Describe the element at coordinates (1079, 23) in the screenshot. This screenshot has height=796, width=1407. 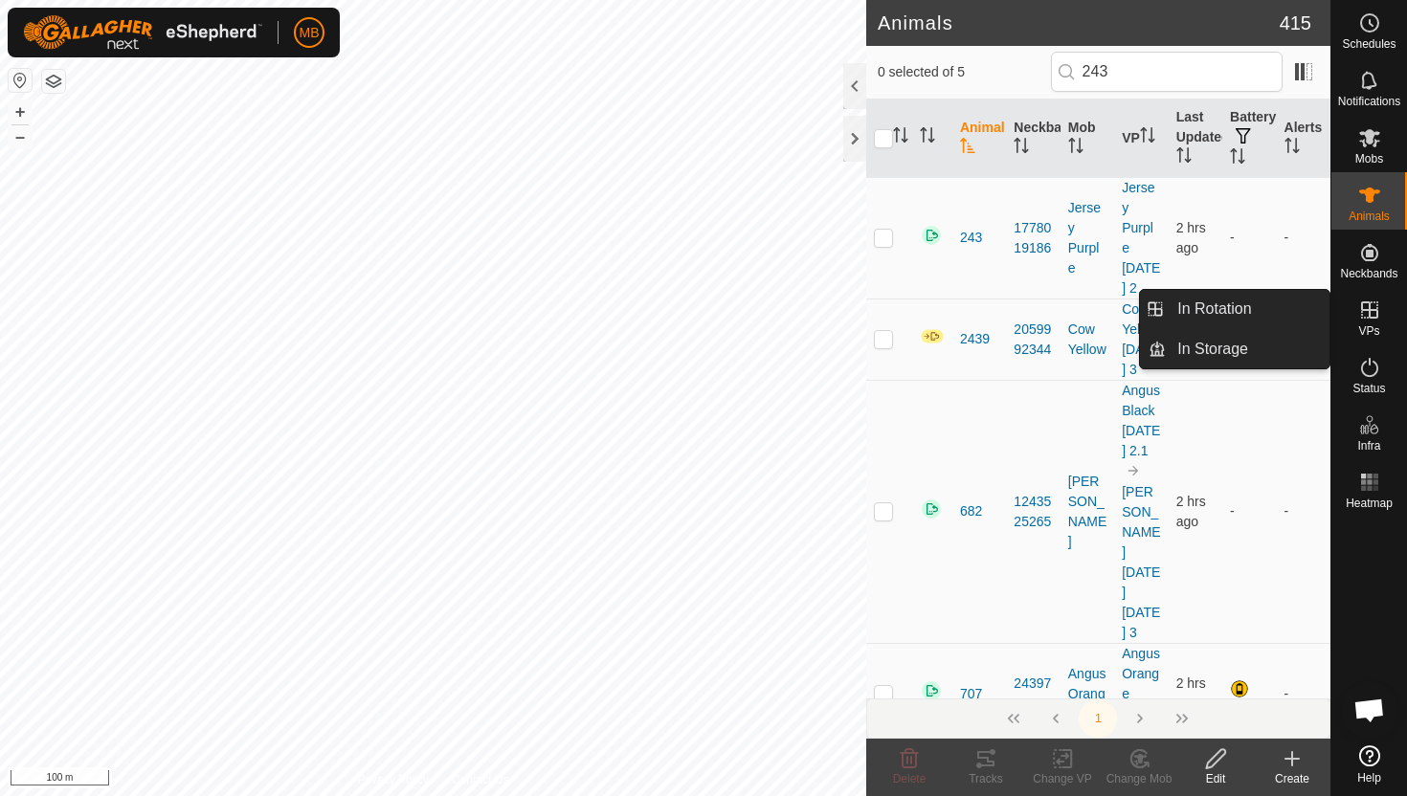
I see `h2: Animals` at that location.